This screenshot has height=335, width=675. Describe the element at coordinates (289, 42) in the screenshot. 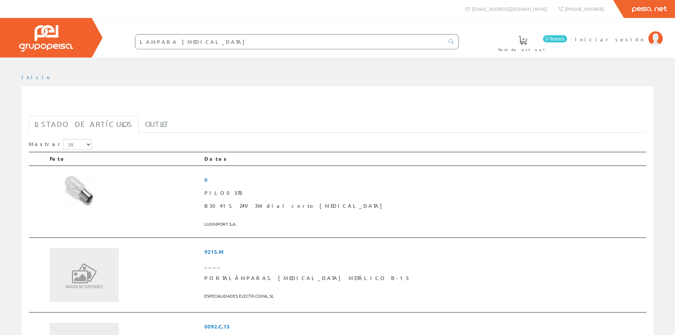

I see `input: Buscar ...` at that location.